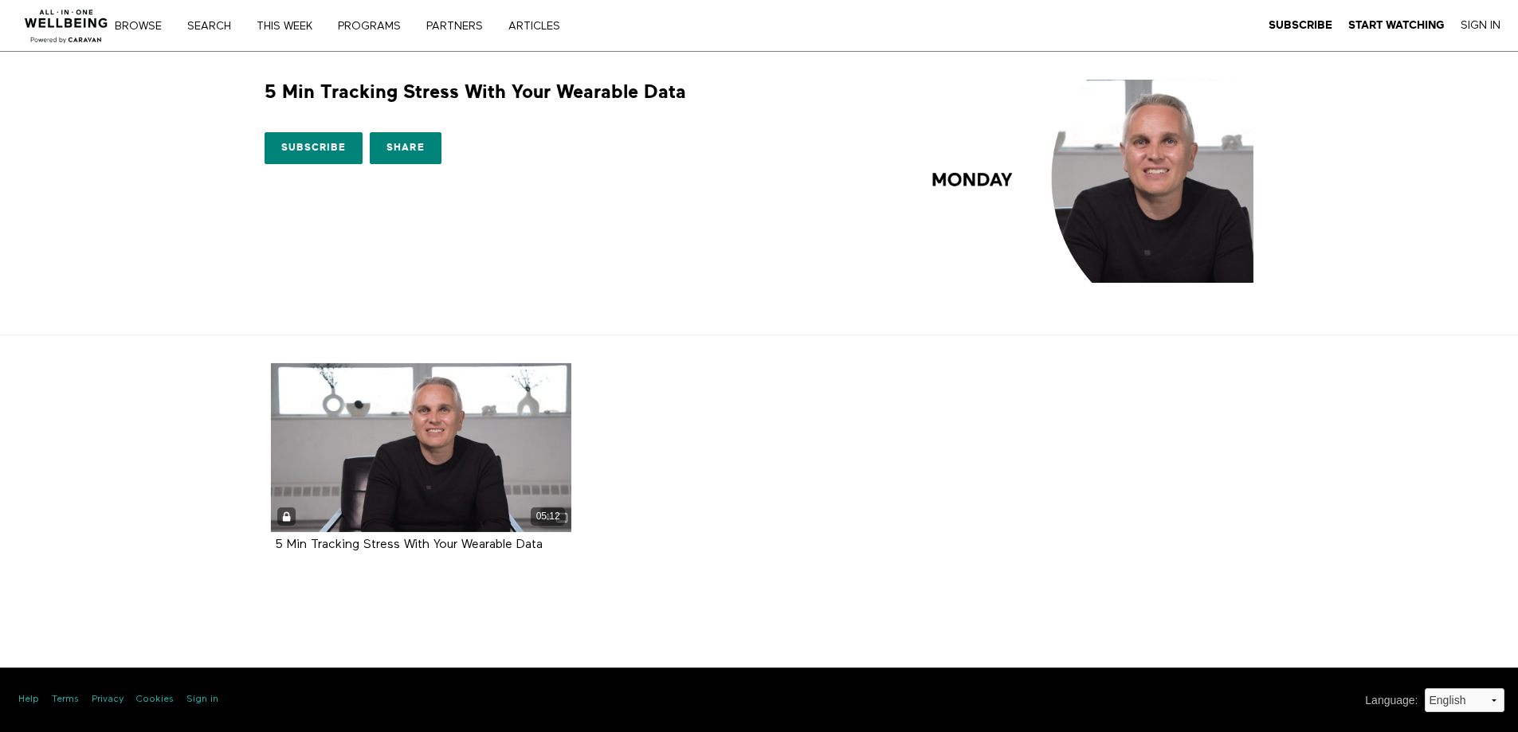  What do you see at coordinates (155, 700) in the screenshot?
I see `a: Cookies` at bounding box center [155, 700].